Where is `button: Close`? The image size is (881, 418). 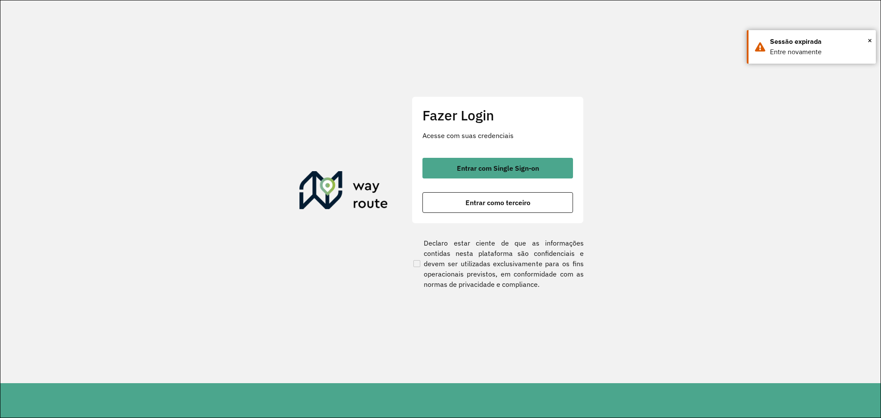 button: Close is located at coordinates (870, 40).